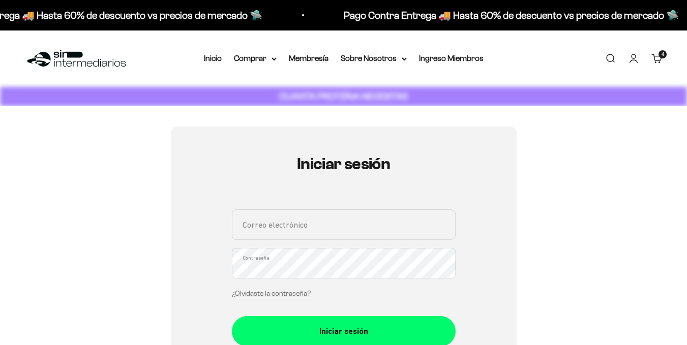  Describe the element at coordinates (308, 58) in the screenshot. I see `a: Membresía` at that location.